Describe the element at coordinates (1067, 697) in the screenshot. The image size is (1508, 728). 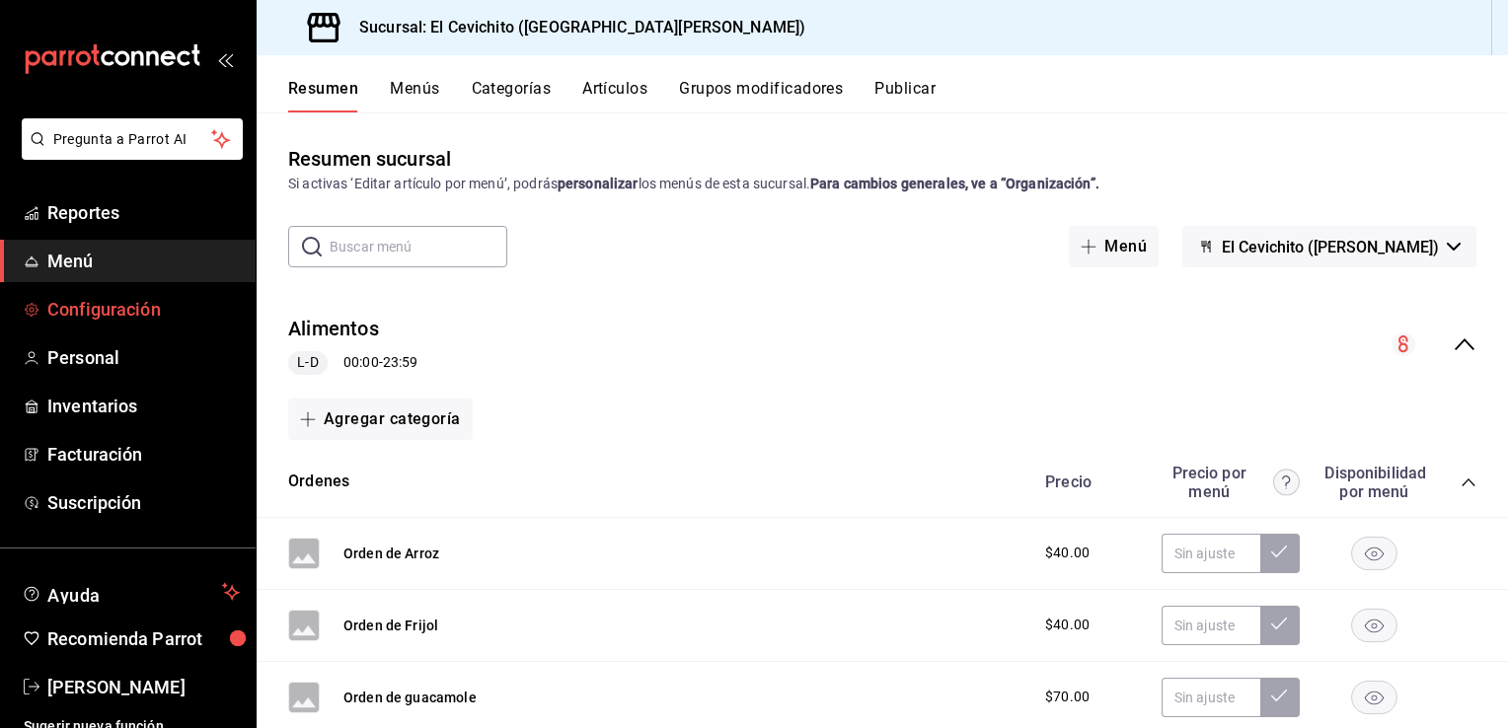
I see `span: $70.00` at that location.